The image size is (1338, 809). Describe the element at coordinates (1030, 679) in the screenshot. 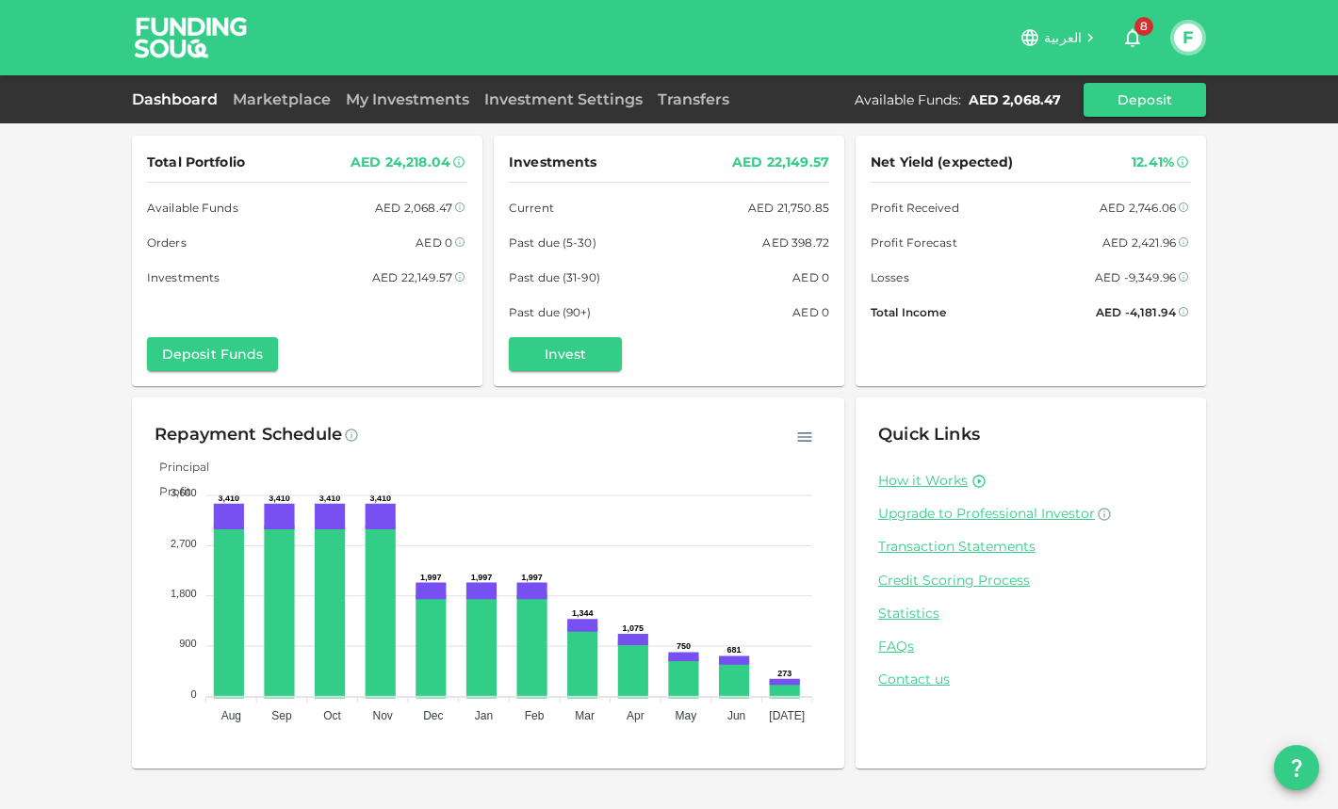

I see `a: Contact us` at that location.